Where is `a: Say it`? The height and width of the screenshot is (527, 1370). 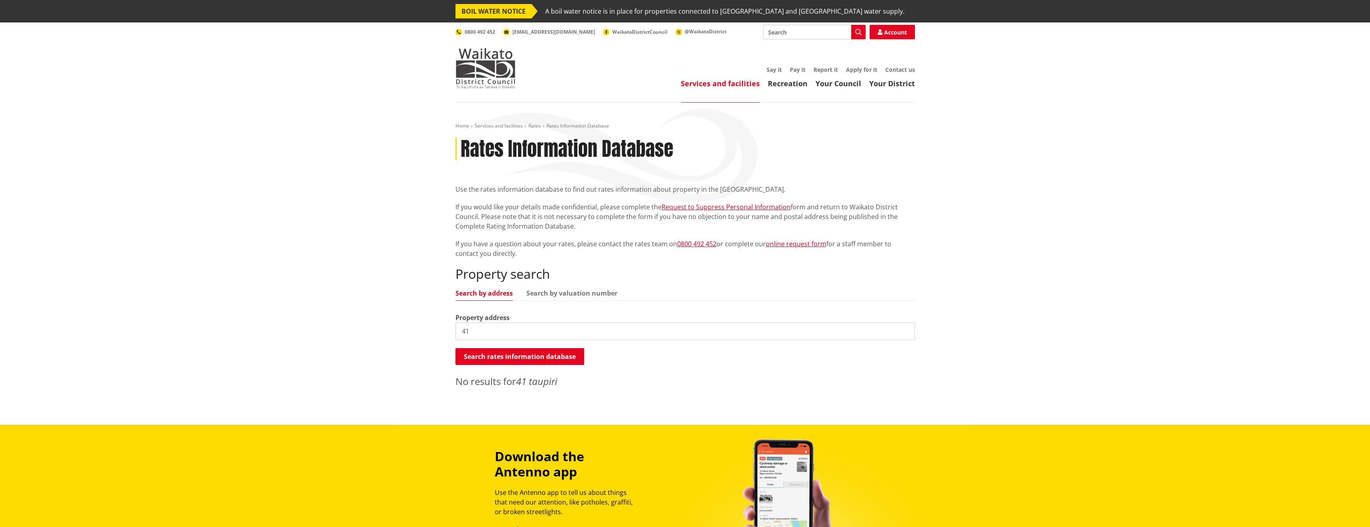
a: Say it is located at coordinates (774, 69).